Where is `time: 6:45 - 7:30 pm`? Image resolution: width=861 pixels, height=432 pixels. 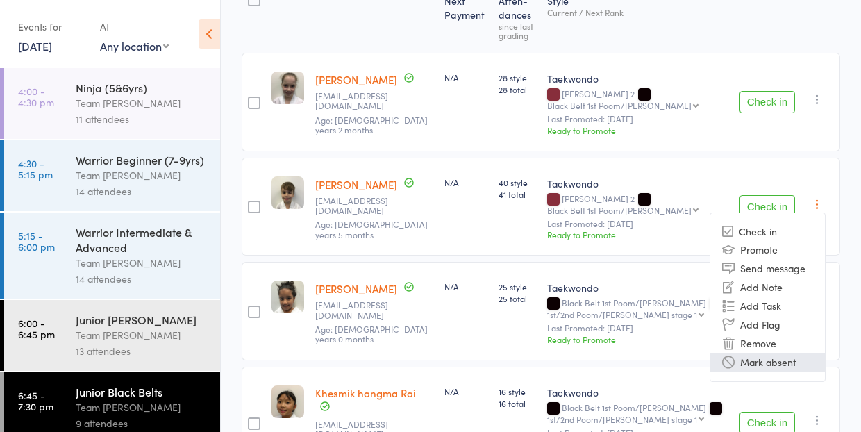 time: 6:45 - 7:30 pm is located at coordinates (35, 400).